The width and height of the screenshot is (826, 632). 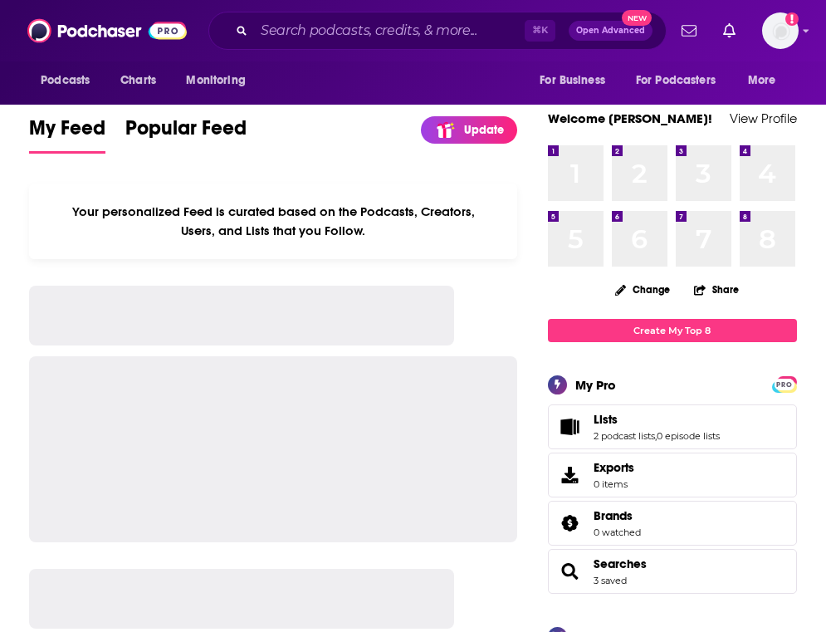 I want to click on span: Logged in as lori.heiselman, so click(x=781, y=31).